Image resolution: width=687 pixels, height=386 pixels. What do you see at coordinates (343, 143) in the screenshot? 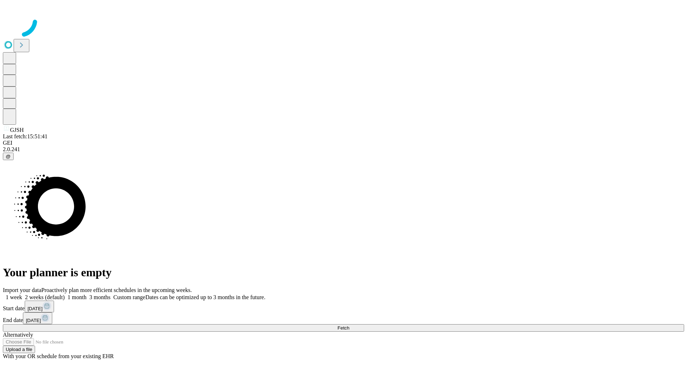
I see `div: GEI` at bounding box center [343, 143].